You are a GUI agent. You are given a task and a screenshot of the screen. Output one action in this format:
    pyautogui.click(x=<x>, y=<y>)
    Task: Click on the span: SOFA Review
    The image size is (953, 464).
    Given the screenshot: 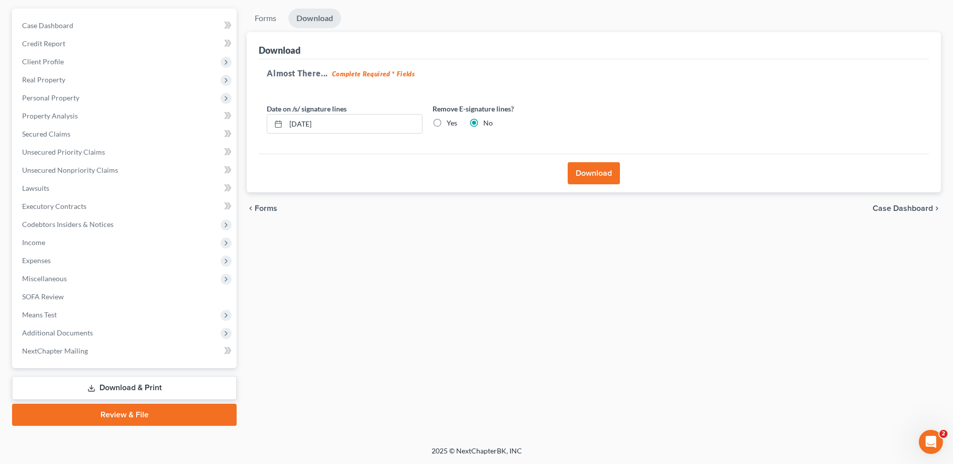 What is the action you would take?
    pyautogui.click(x=43, y=296)
    